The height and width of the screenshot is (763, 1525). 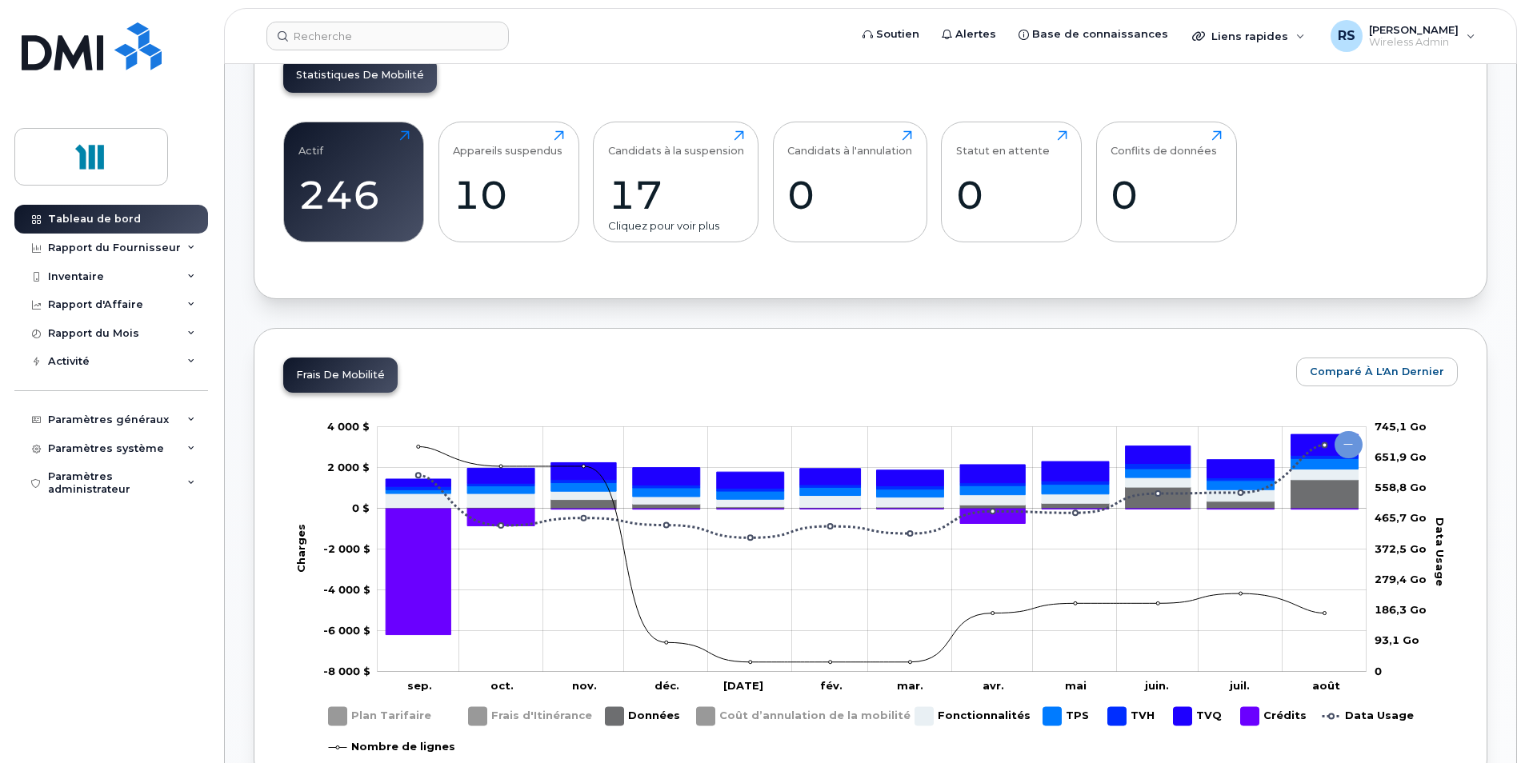 What do you see at coordinates (975, 34) in the screenshot?
I see `span: Alertes` at bounding box center [975, 34].